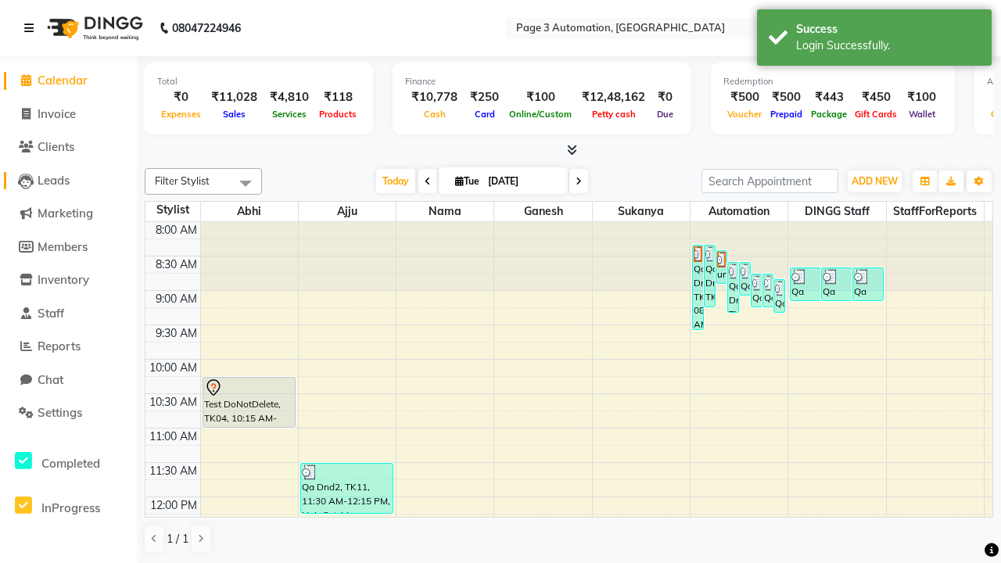 The image size is (1001, 563). Describe the element at coordinates (614, 114) in the screenshot. I see `span: Petty cash` at that location.